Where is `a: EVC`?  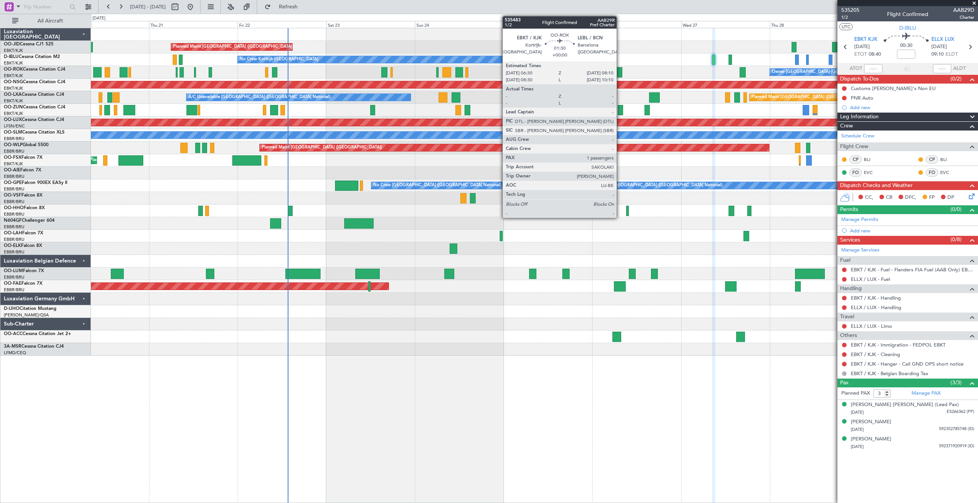
a: EVC is located at coordinates (872, 173).